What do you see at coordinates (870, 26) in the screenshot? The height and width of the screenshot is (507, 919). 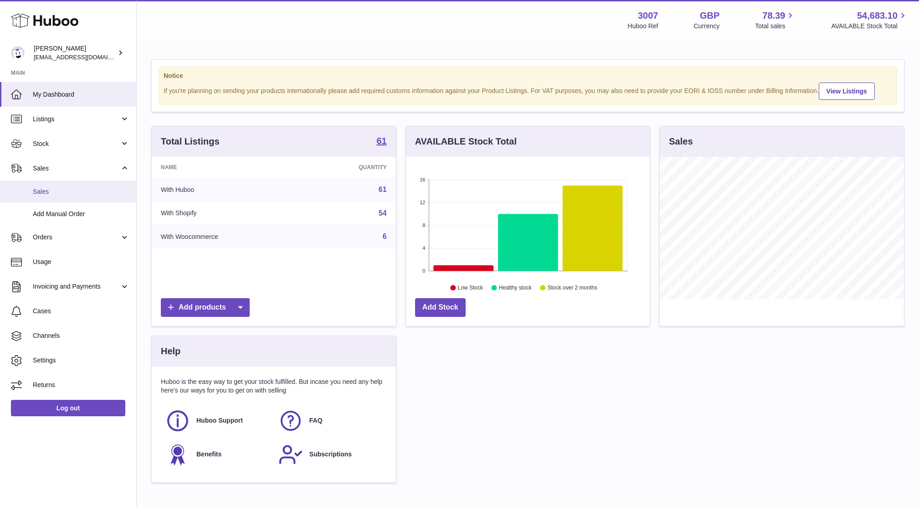 I see `span: AVAILABLE Stock Total` at bounding box center [870, 26].